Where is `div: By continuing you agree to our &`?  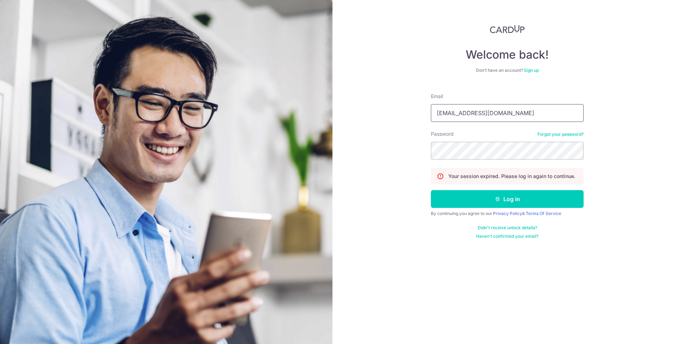 div: By continuing you agree to our & is located at coordinates (507, 214).